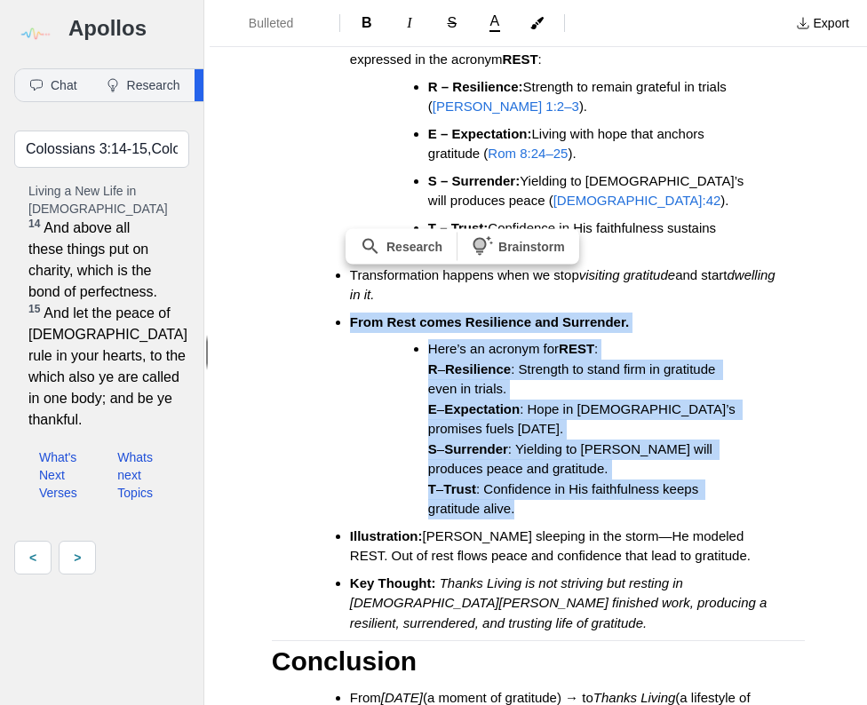 The width and height of the screenshot is (867, 705). I want to click on button: Format Italics, so click(409, 23).